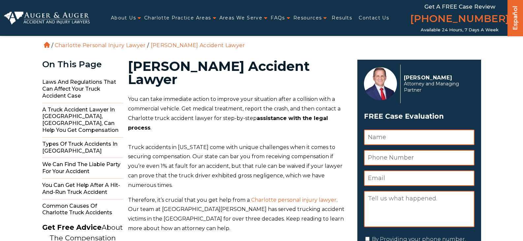 This screenshot has height=241, width=523. What do you see at coordinates (419, 178) in the screenshot?
I see `input: Email` at bounding box center [419, 178].